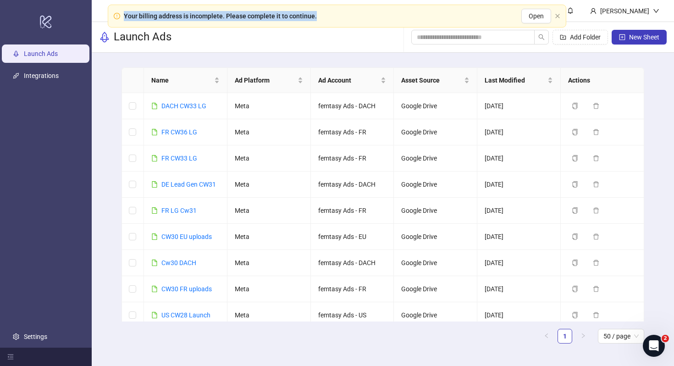 Image resolution: width=674 pixels, height=366 pixels. I want to click on span: 50 / page, so click(621, 336).